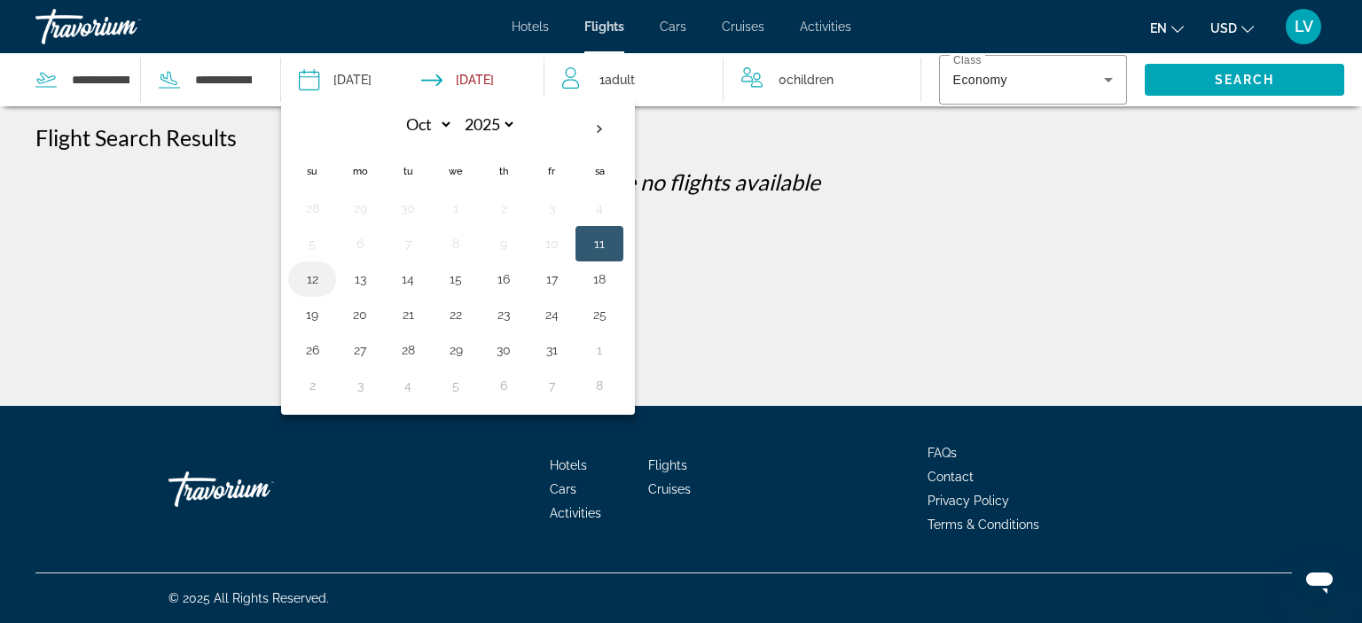  I want to click on button: User Menu, so click(1304, 27).